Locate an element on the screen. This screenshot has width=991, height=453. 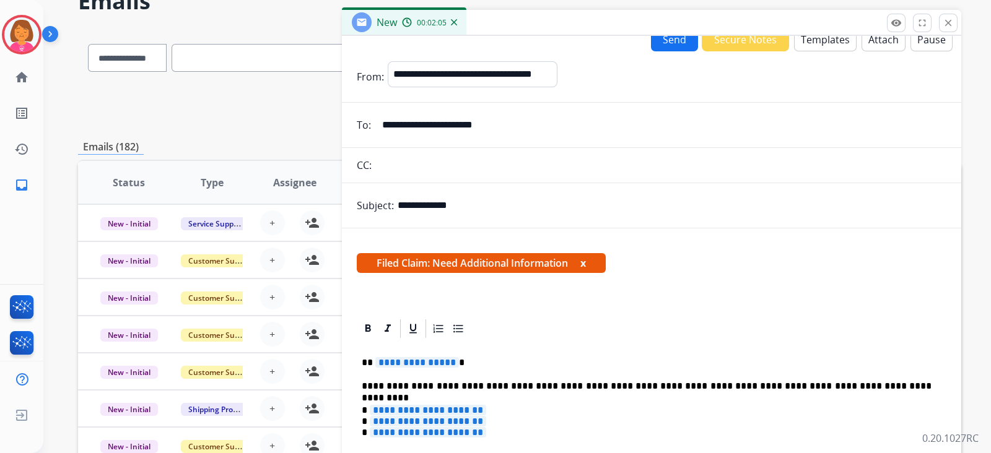
button: Pause is located at coordinates (931, 39).